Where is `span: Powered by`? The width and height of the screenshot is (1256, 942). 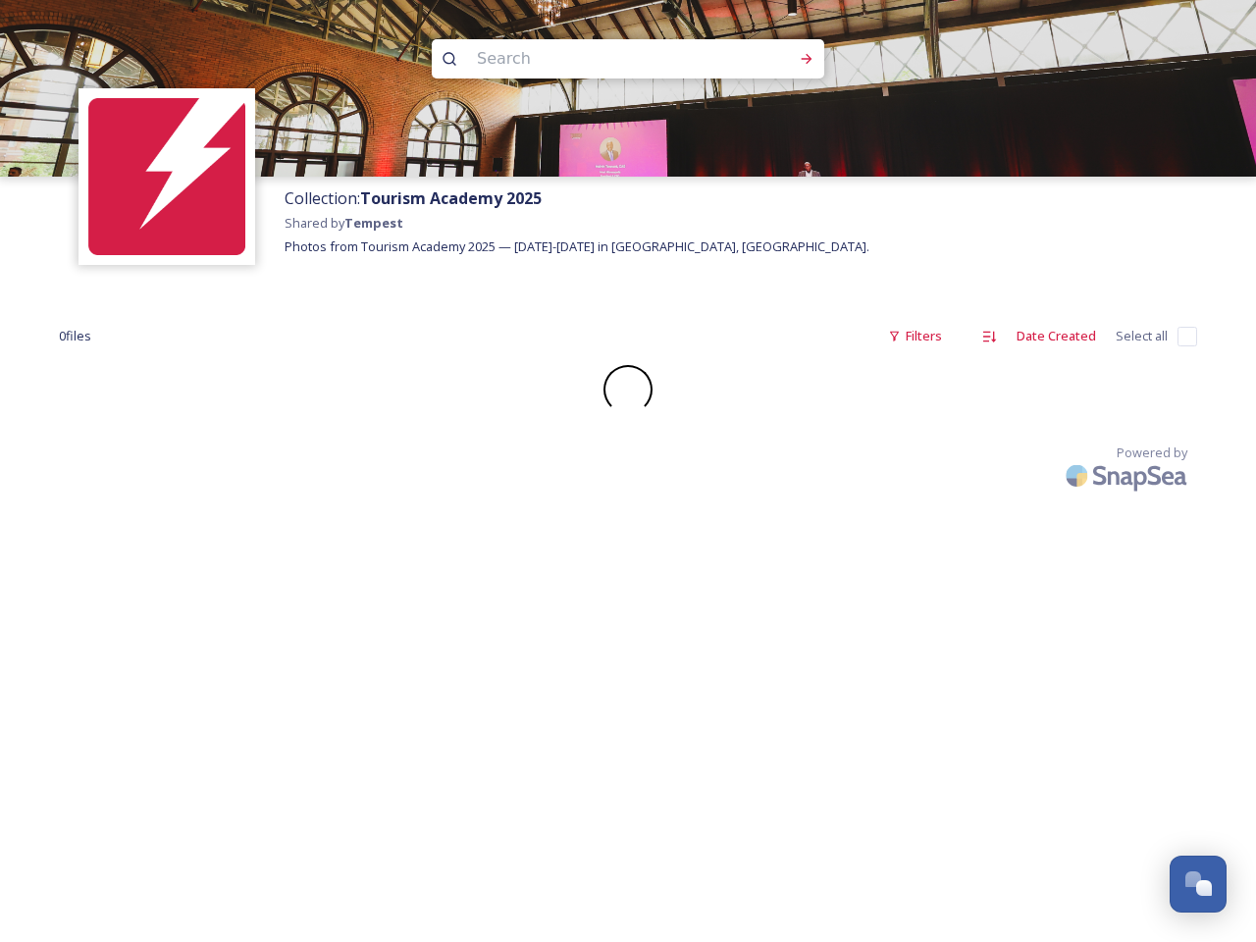 span: Powered by is located at coordinates (1152, 452).